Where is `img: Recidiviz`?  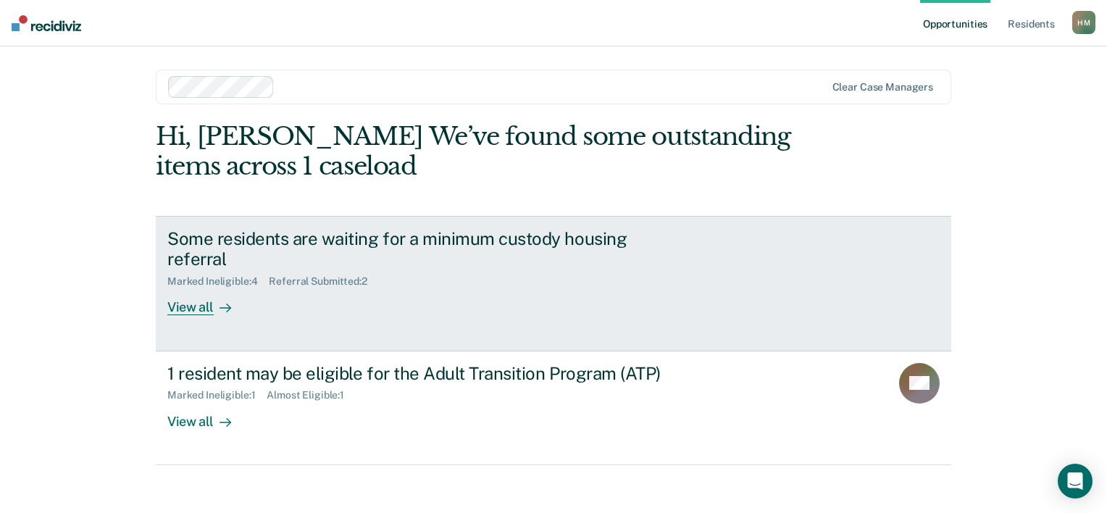 img: Recidiviz is located at coordinates (46, 23).